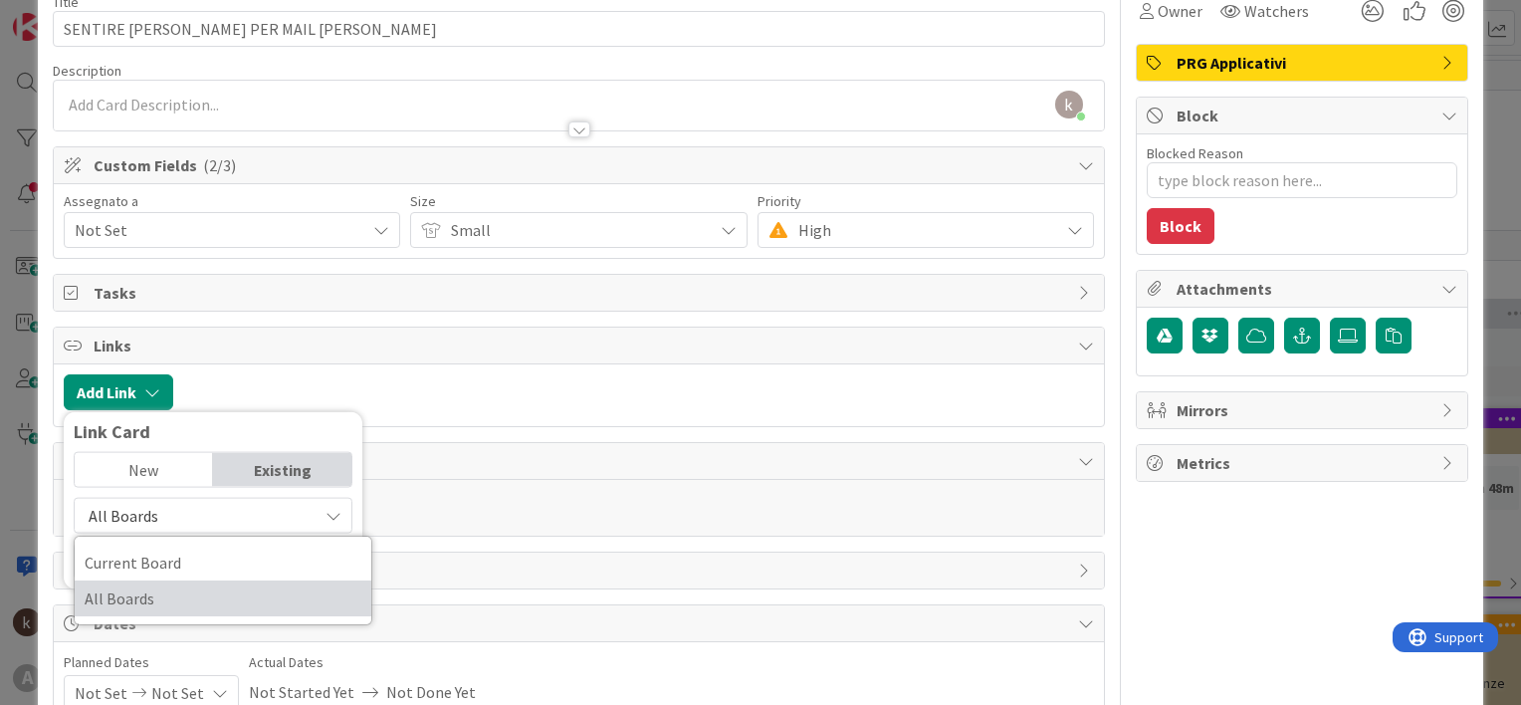  Describe the element at coordinates (1194, 153) in the screenshot. I see `label: Blocked Reason` at that location.